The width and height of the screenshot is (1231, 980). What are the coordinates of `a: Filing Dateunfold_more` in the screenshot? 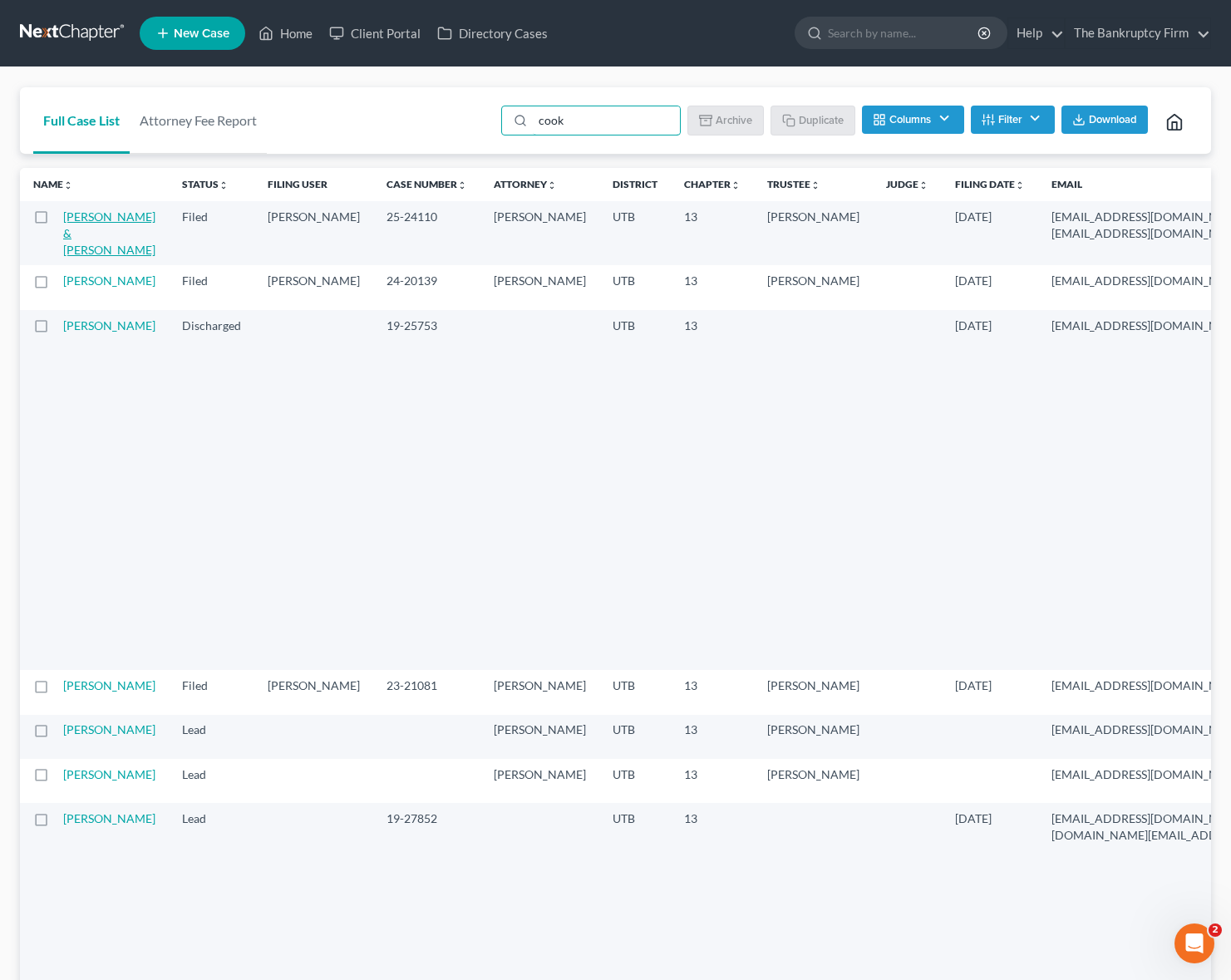 It's located at (989, 184).